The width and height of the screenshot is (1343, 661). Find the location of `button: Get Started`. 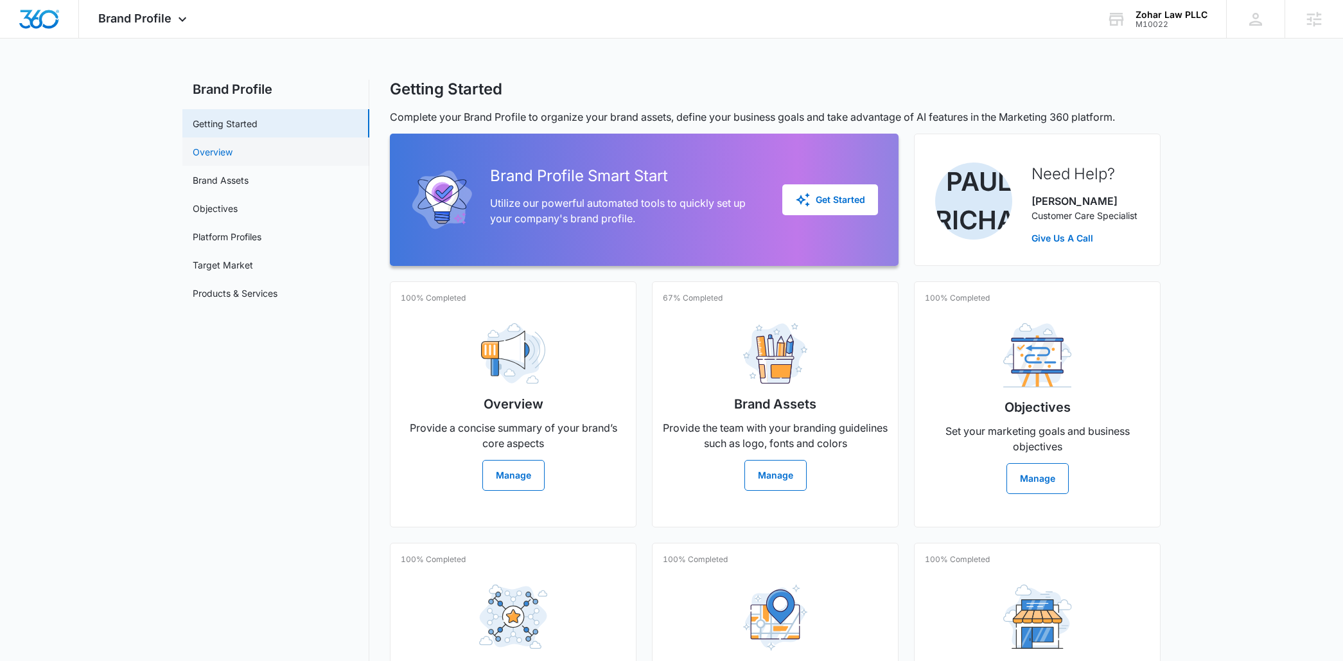

button: Get Started is located at coordinates (830, 200).